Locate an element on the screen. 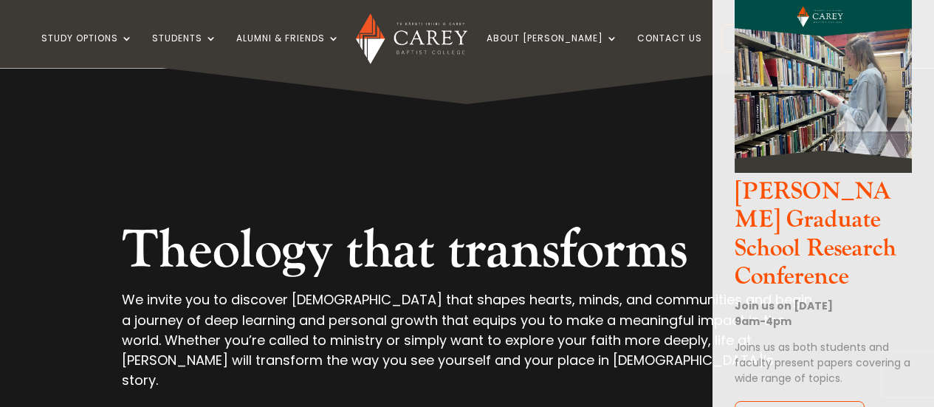 Image resolution: width=934 pixels, height=407 pixels. img: Carey Baptist College is located at coordinates (412, 38).